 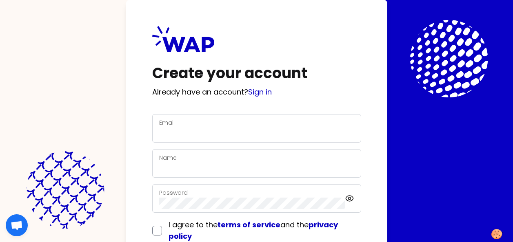 I want to click on a: Sign in, so click(x=260, y=92).